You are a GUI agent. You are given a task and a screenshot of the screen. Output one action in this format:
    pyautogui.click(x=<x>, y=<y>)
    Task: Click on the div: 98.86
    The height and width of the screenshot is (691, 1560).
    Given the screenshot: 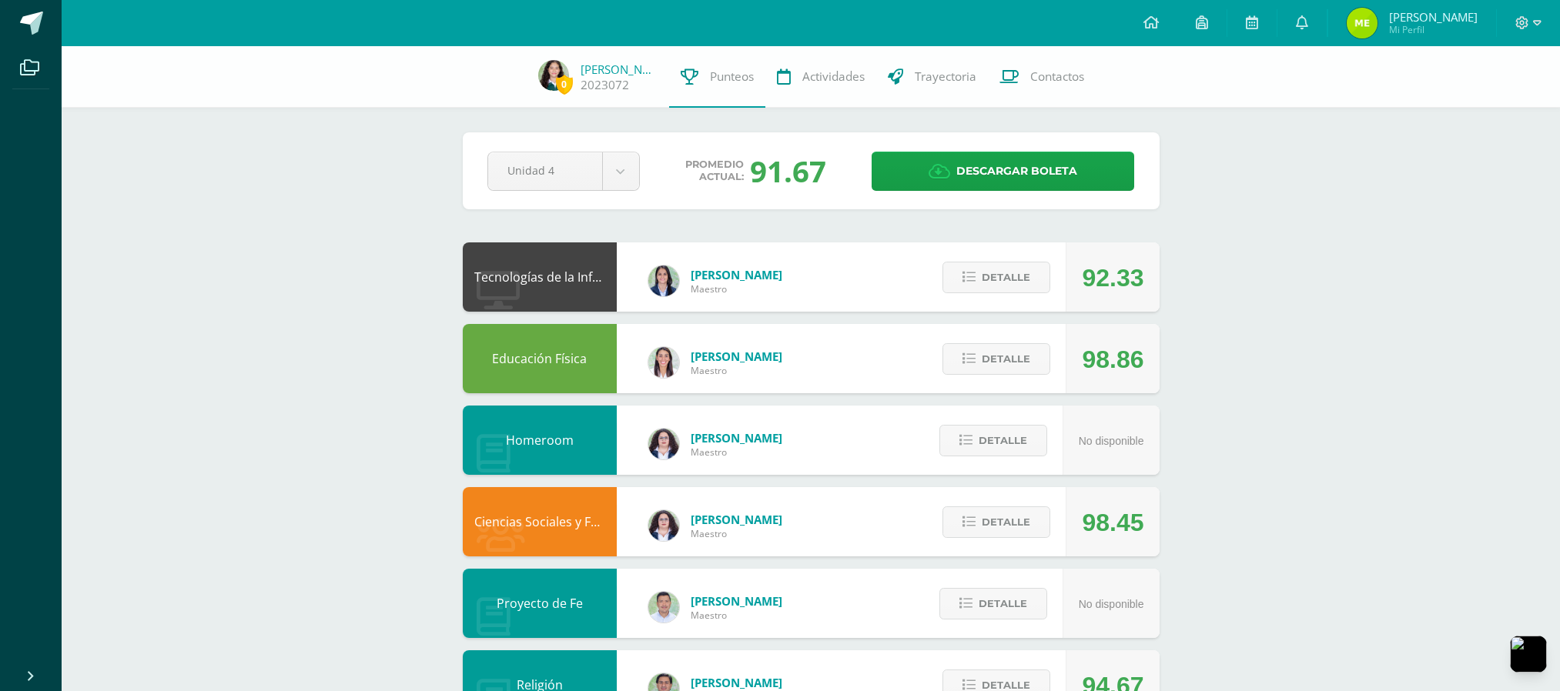 What is the action you would take?
    pyautogui.click(x=1113, y=360)
    